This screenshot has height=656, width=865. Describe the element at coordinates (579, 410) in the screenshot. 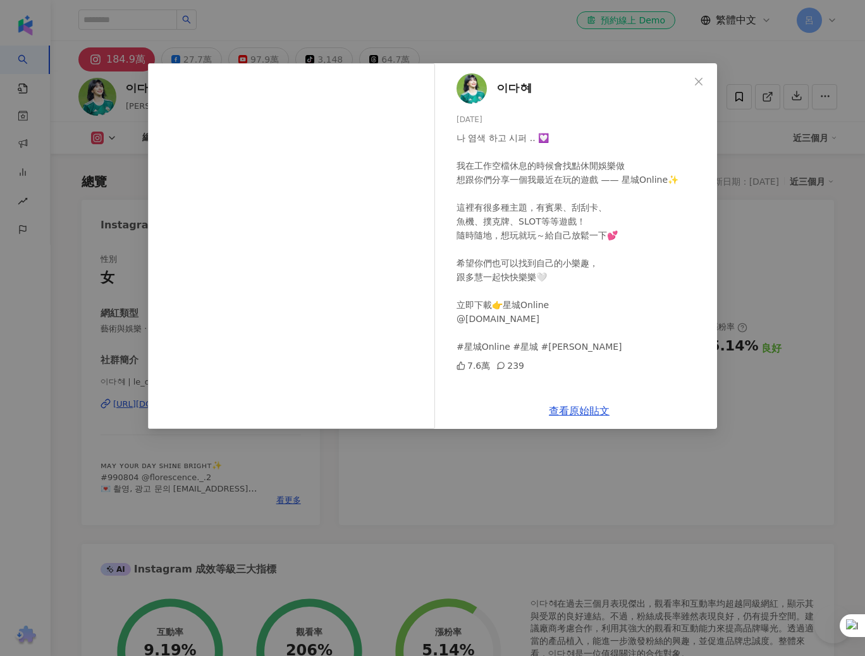

I see `a: 查看原始貼文` at that location.